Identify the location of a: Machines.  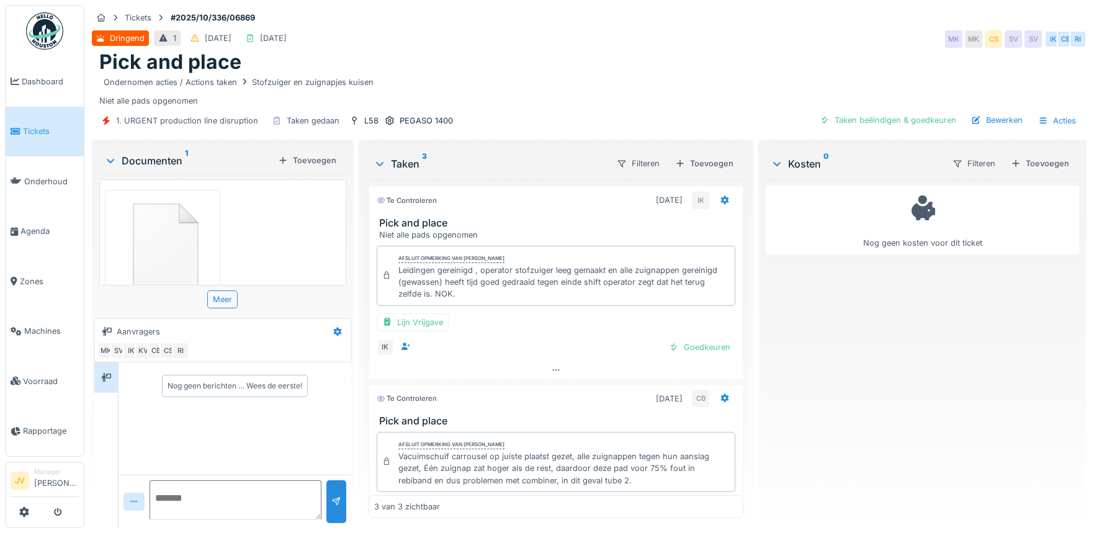
(45, 331).